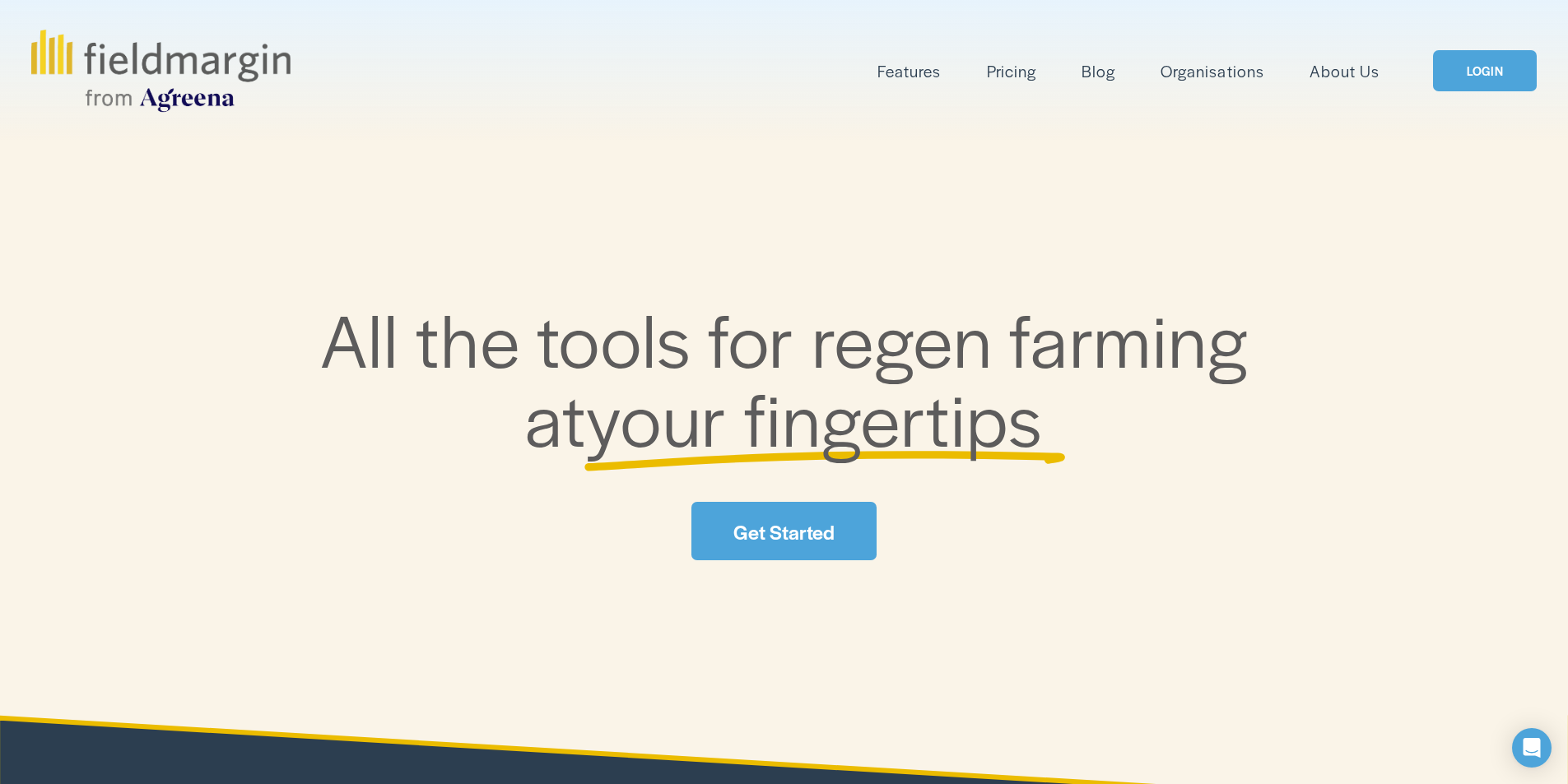 This screenshot has height=784, width=1568. Describe the element at coordinates (1532, 748) in the screenshot. I see `div: Open Intercom Messenger` at that location.